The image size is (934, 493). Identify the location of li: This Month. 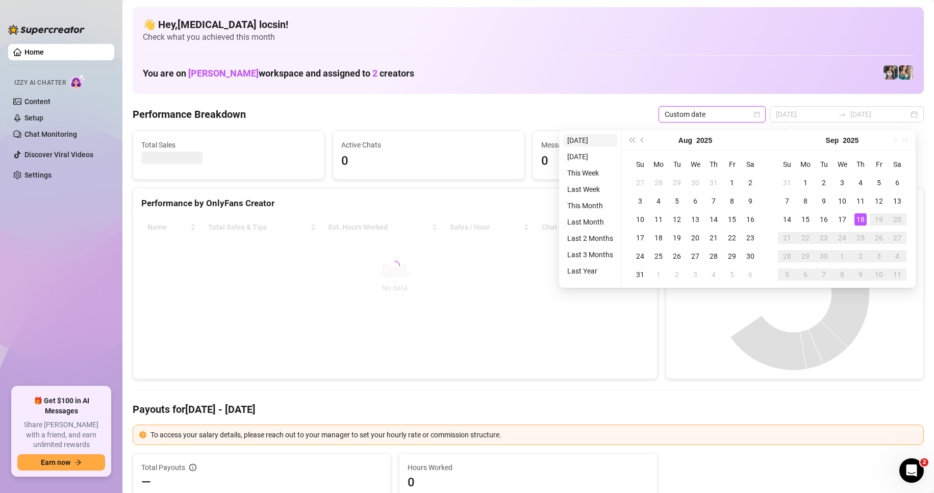
(590, 206).